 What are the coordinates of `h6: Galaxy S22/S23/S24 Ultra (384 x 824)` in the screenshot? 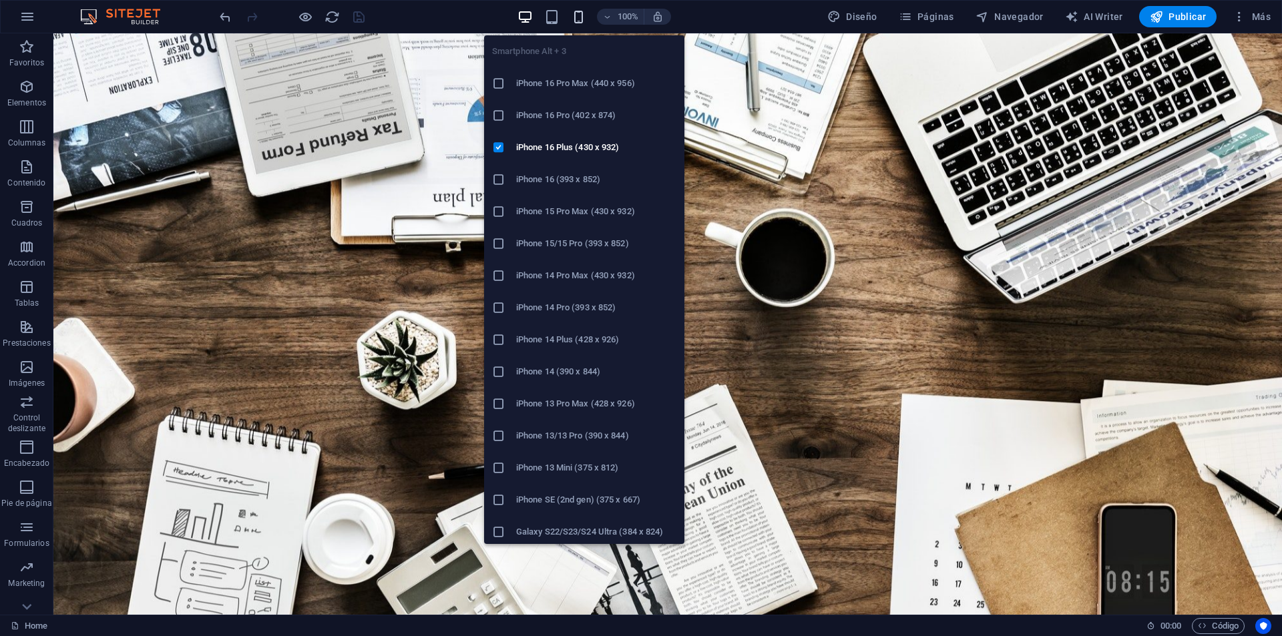 It's located at (596, 532).